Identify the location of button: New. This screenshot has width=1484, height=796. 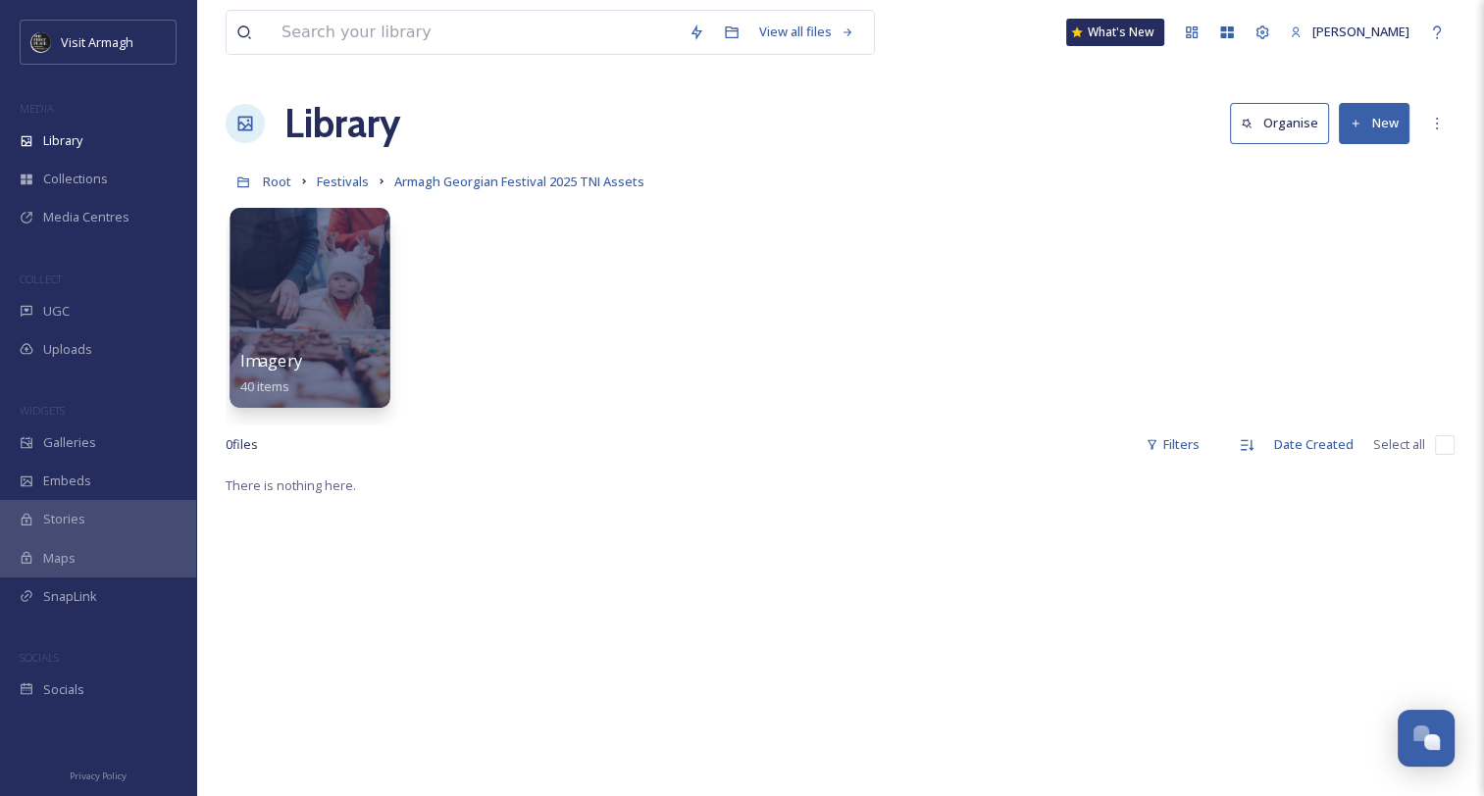
(1374, 123).